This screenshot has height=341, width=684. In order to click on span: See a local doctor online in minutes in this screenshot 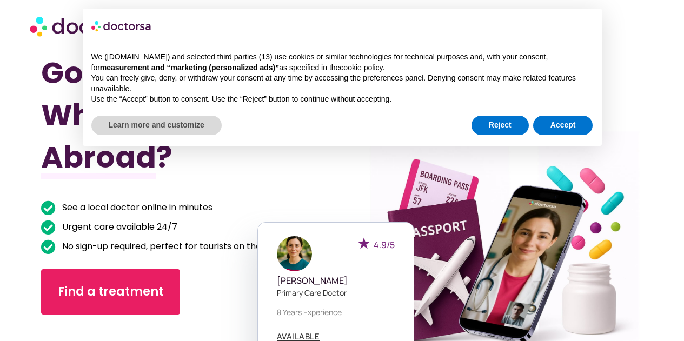, I will do `click(136, 208)`.